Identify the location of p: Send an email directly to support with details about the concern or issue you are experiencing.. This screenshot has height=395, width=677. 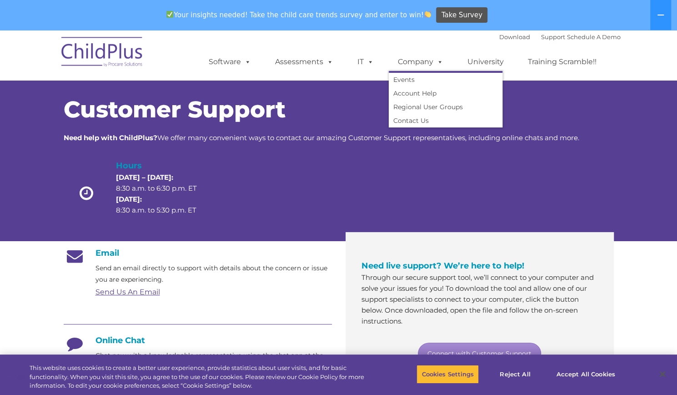
(214, 274).